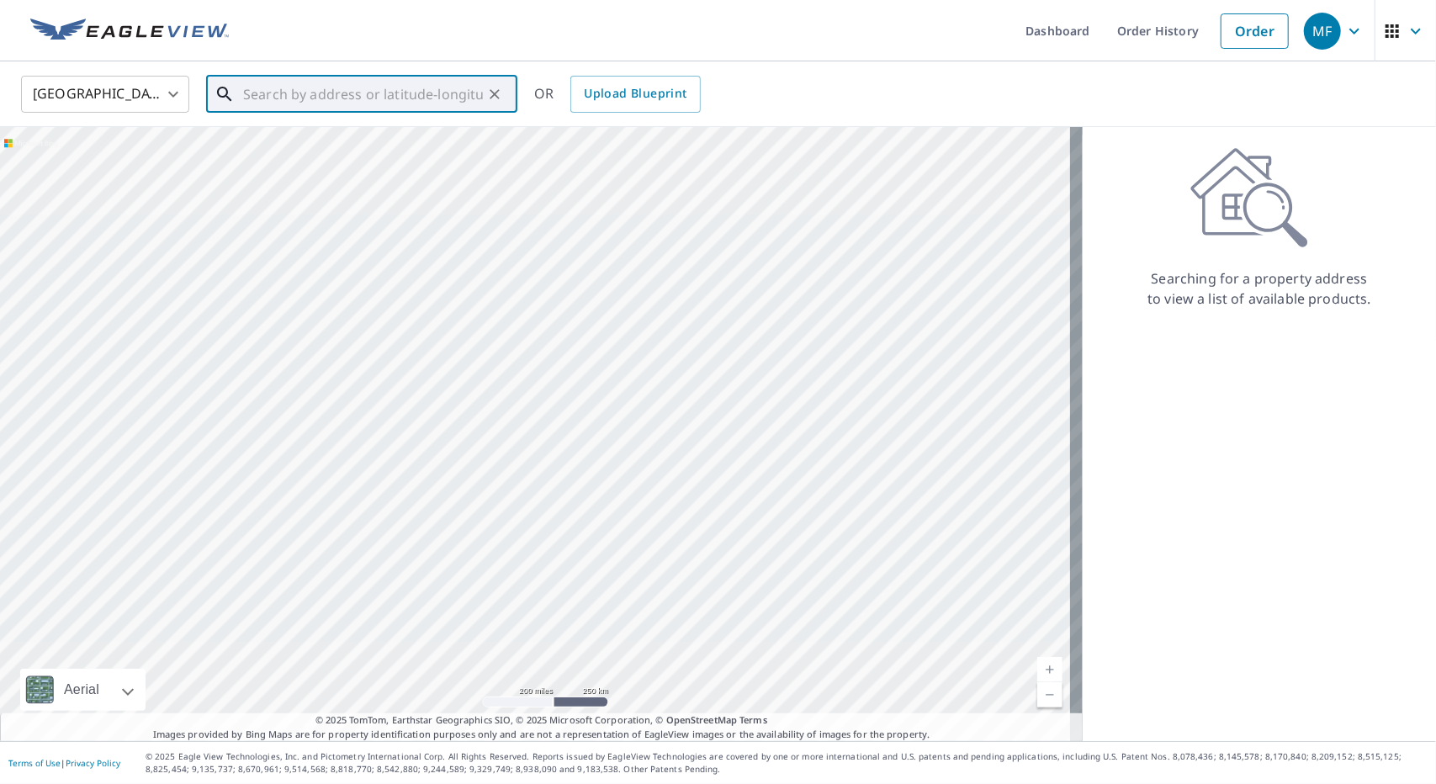  What do you see at coordinates (635, 94) in the screenshot?
I see `a: Upload Blueprint` at bounding box center [635, 94].